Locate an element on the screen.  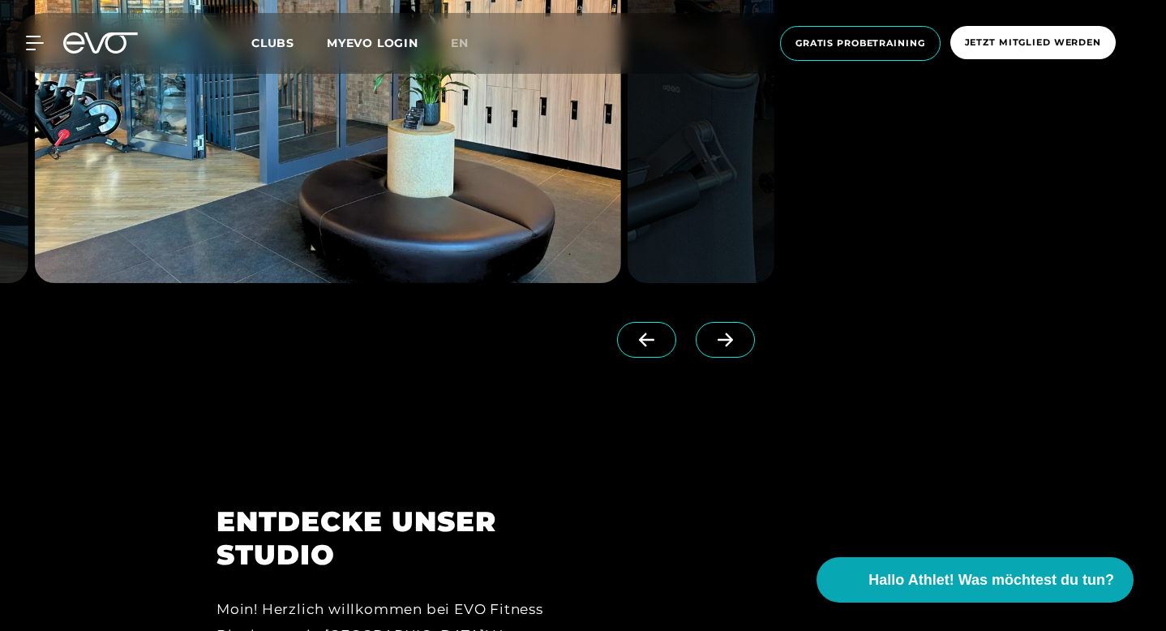
a: Clubs is located at coordinates (289, 42).